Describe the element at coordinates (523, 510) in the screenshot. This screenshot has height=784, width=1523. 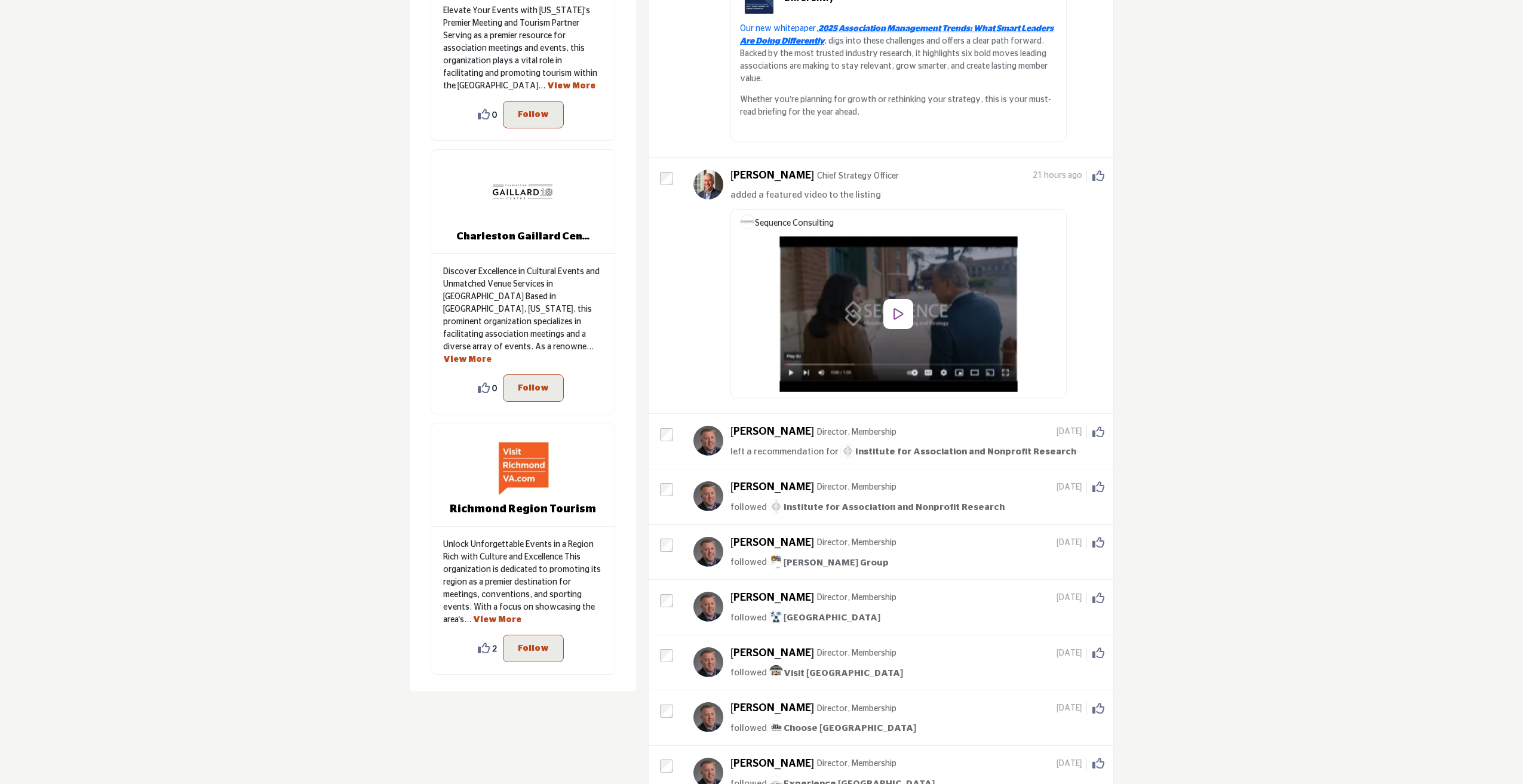
I see `a: Richmond Region Tourism` at that location.